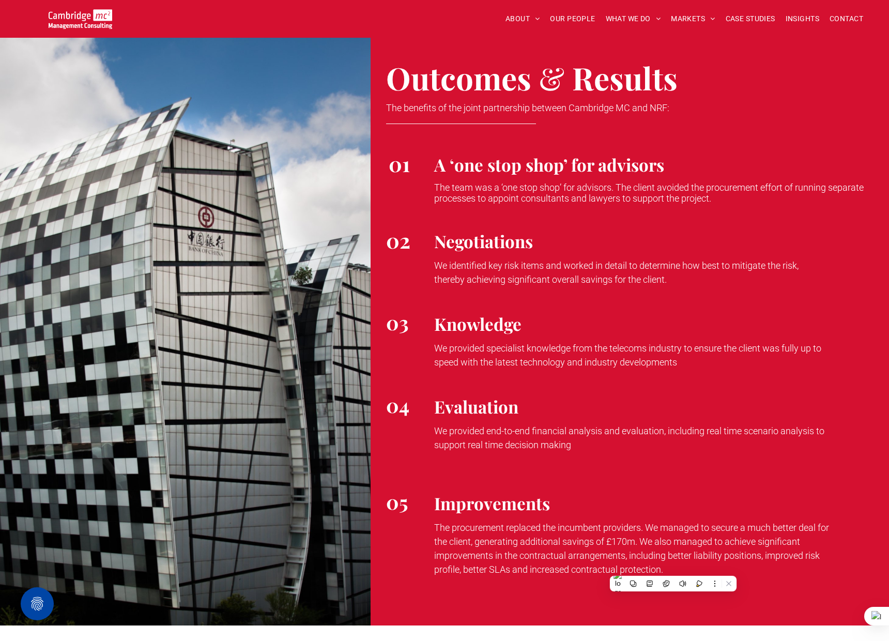 The width and height of the screenshot is (889, 641). I want to click on span: We identified key risk items and worked in detail to determine how best to mitigate the risk, the..., so click(616, 272).